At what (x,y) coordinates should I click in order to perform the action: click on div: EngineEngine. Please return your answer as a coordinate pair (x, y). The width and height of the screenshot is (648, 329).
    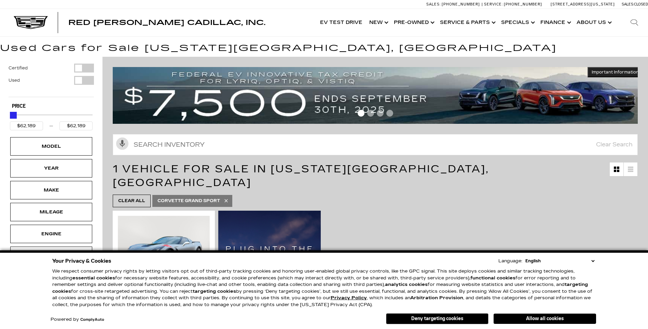
    Looking at the image, I should click on (51, 234).